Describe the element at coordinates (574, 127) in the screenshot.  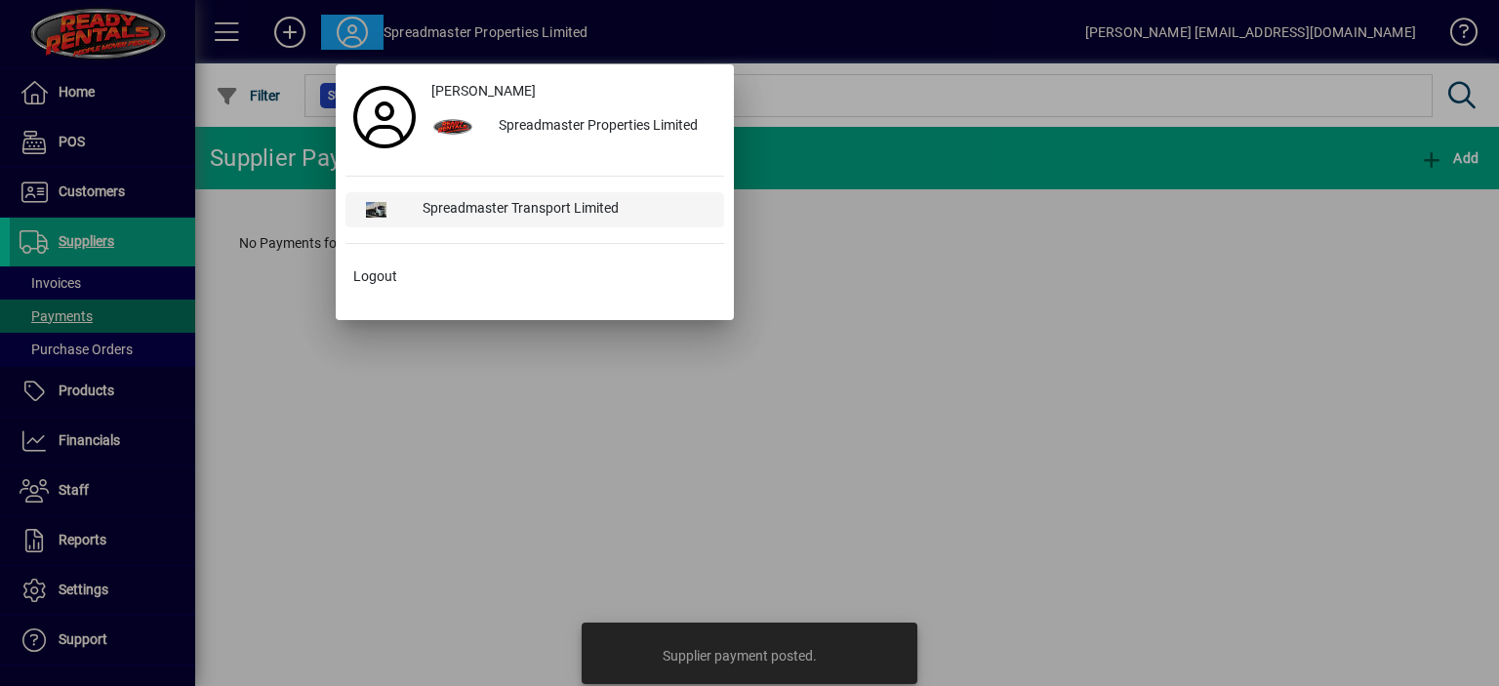
I see `button: Spreadmaster Properties Limited` at that location.